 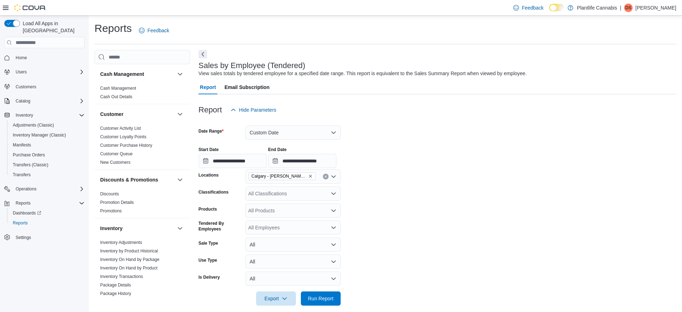 What do you see at coordinates (47, 135) in the screenshot?
I see `span: Inventory Manager (Classic)` at bounding box center [47, 135].